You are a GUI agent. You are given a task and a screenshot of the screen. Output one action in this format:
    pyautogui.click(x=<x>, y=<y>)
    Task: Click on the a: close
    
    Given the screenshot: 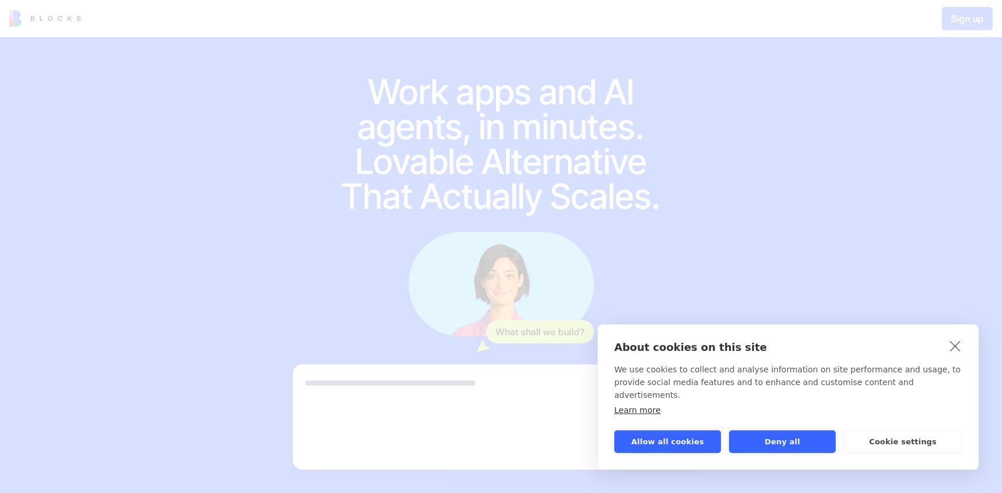 What is the action you would take?
    pyautogui.click(x=955, y=346)
    